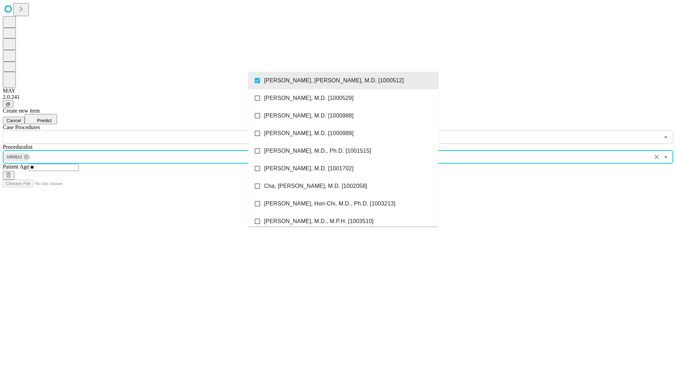  Describe the element at coordinates (666, 137) in the screenshot. I see `button: Open` at that location.